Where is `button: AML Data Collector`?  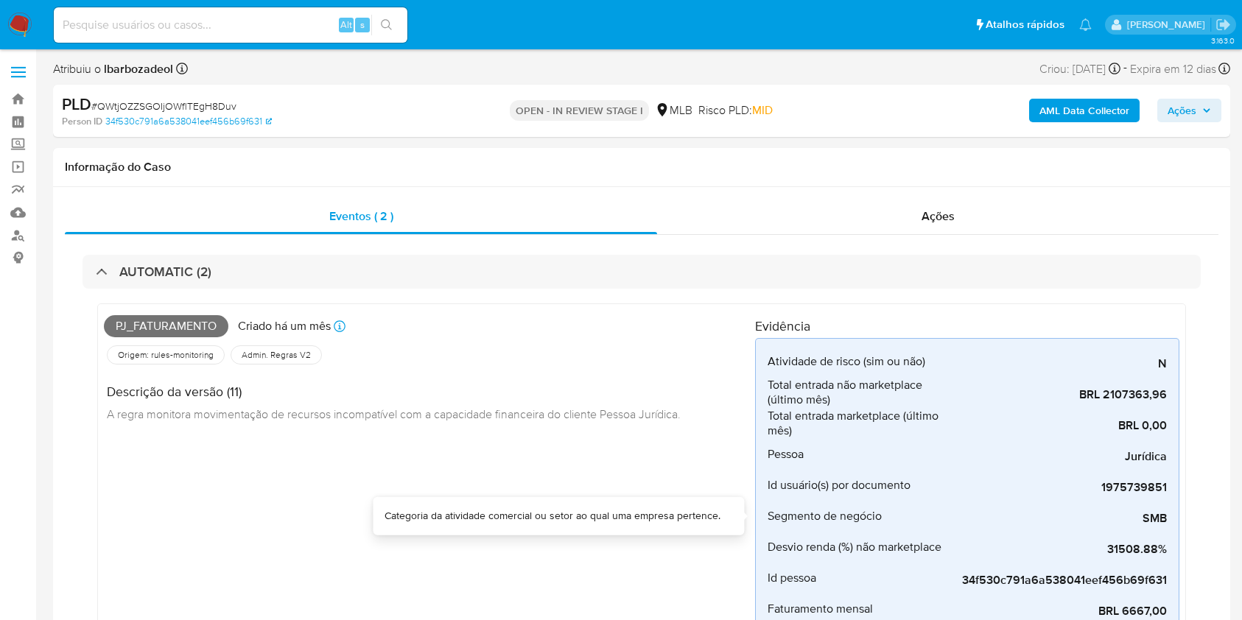
button: AML Data Collector is located at coordinates (1084, 110).